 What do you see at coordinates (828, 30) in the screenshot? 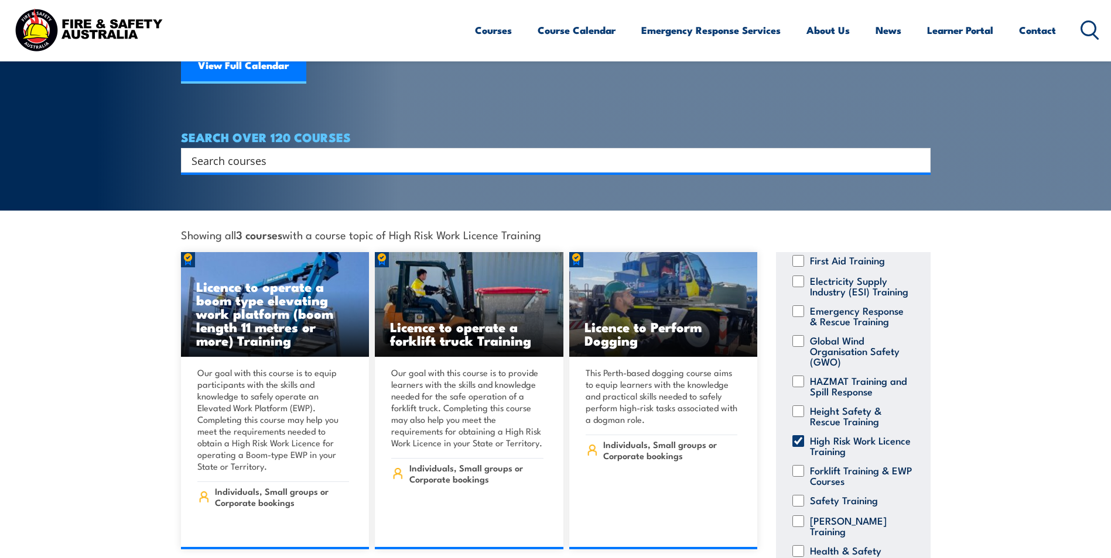
I see `a: About Us` at bounding box center [828, 30].